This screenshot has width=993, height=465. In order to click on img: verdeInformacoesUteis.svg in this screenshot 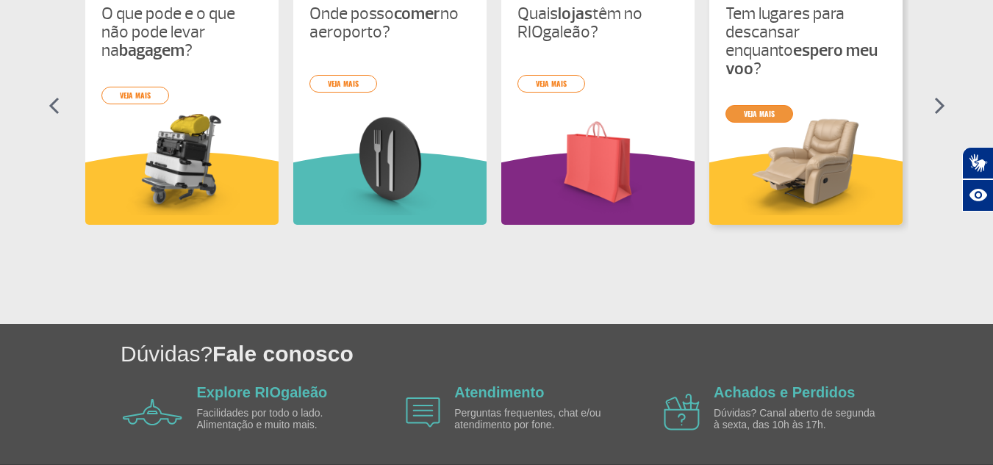, I will do `click(389, 188)`.